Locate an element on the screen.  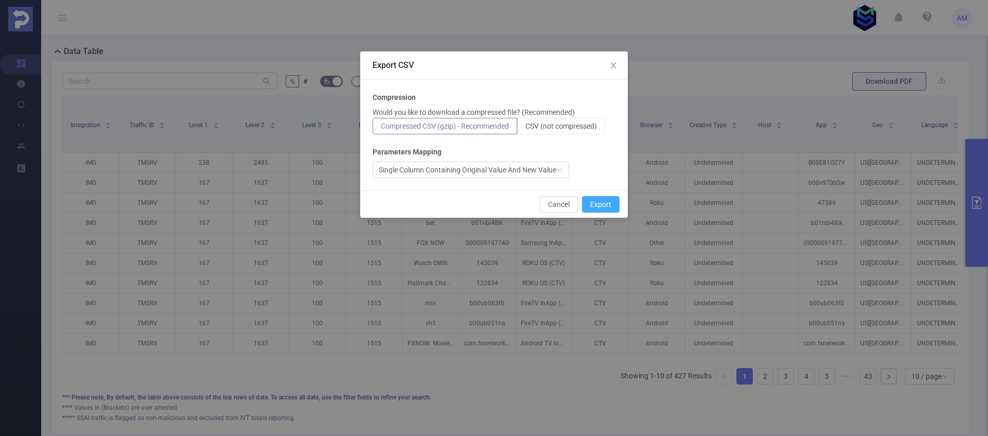
i: icon: close is located at coordinates (614, 65).